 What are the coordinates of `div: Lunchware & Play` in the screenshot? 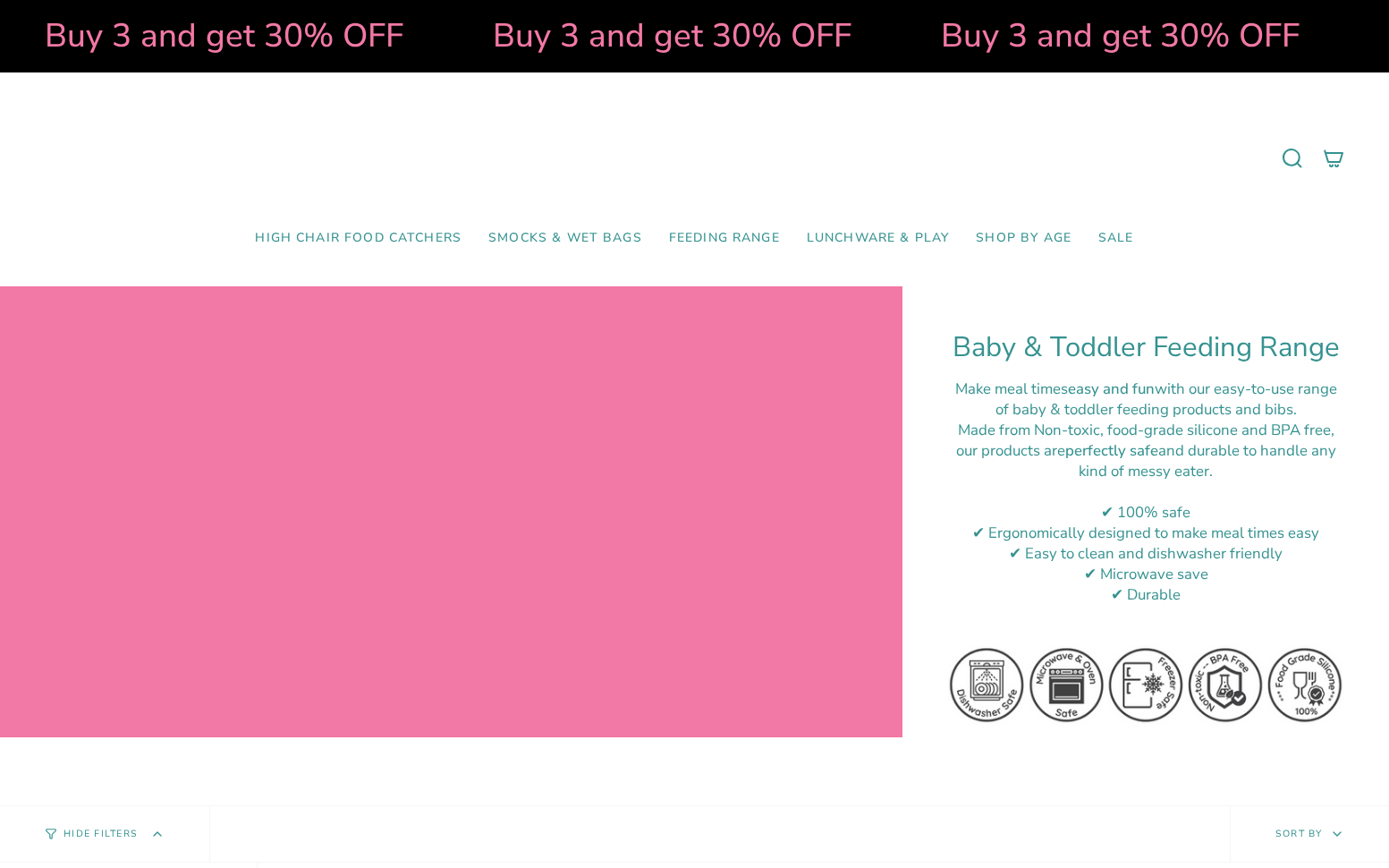 It's located at (877, 238).